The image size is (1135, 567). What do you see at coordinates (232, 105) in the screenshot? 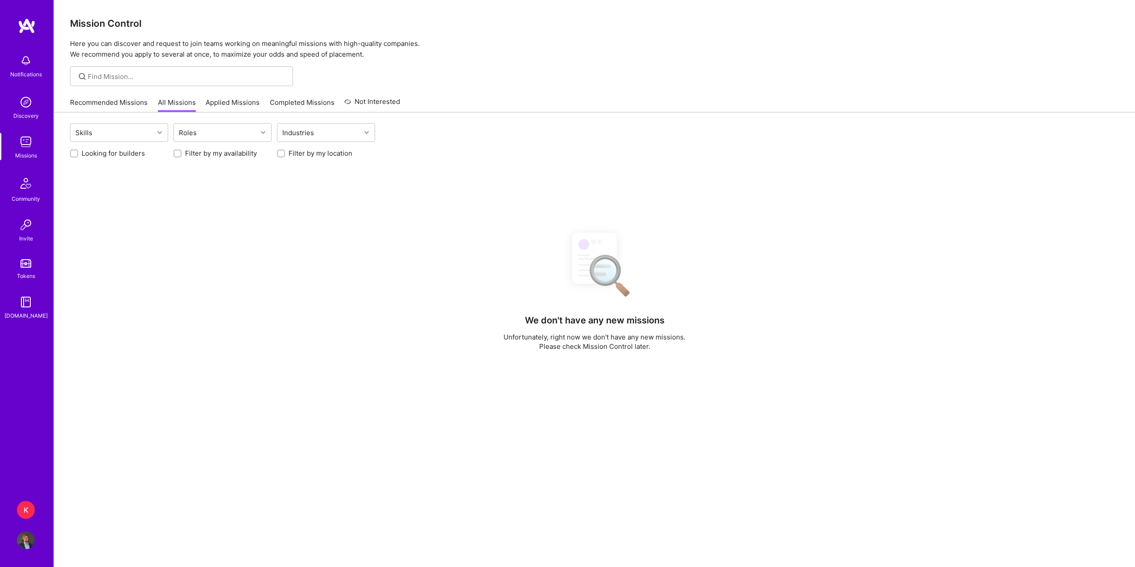
I see `a: Applied Missions` at bounding box center [232, 105].